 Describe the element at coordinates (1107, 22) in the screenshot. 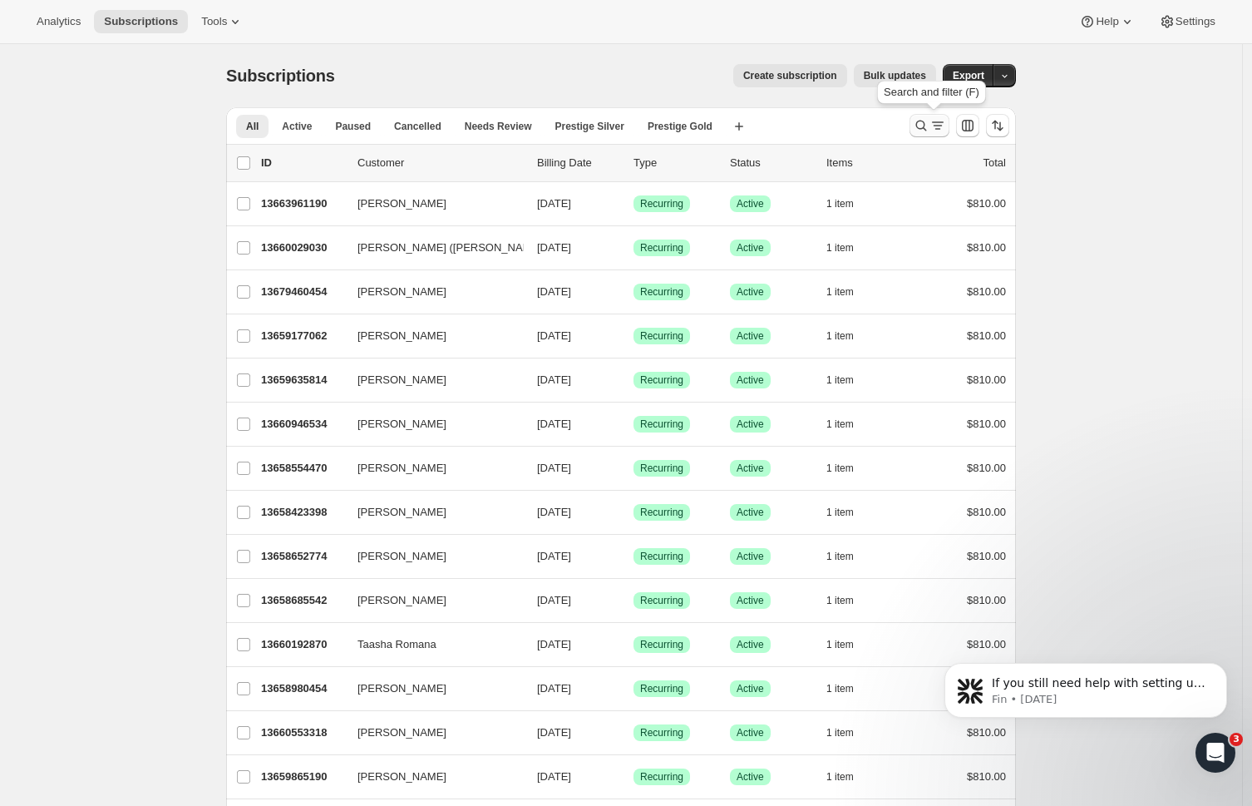

I see `span: Help` at that location.